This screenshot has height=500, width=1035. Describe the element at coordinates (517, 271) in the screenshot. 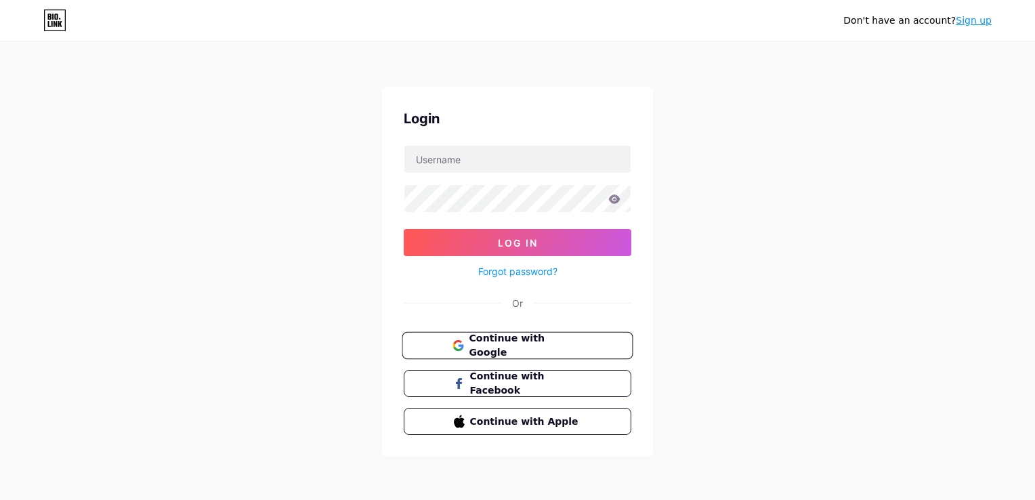

I see `a: Forgot password?` at that location.